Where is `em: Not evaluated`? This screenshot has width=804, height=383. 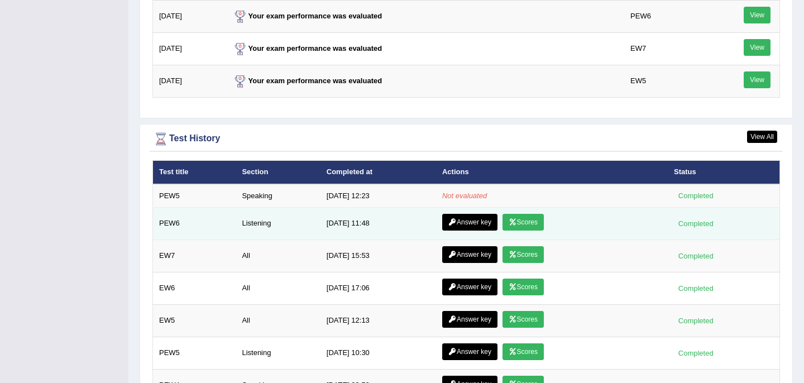
em: Not evaluated is located at coordinates (465, 195).